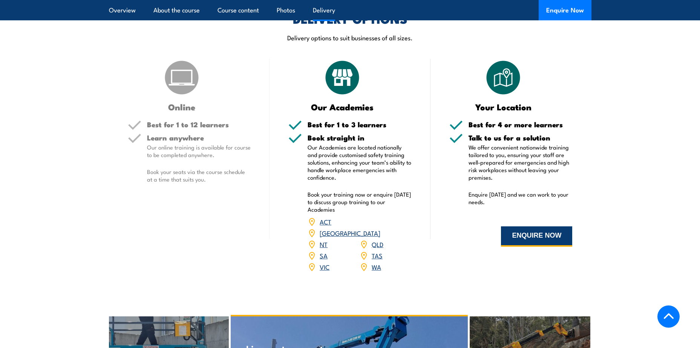 Image resolution: width=700 pixels, height=348 pixels. What do you see at coordinates (377, 244) in the screenshot?
I see `a: QLD` at bounding box center [377, 244].